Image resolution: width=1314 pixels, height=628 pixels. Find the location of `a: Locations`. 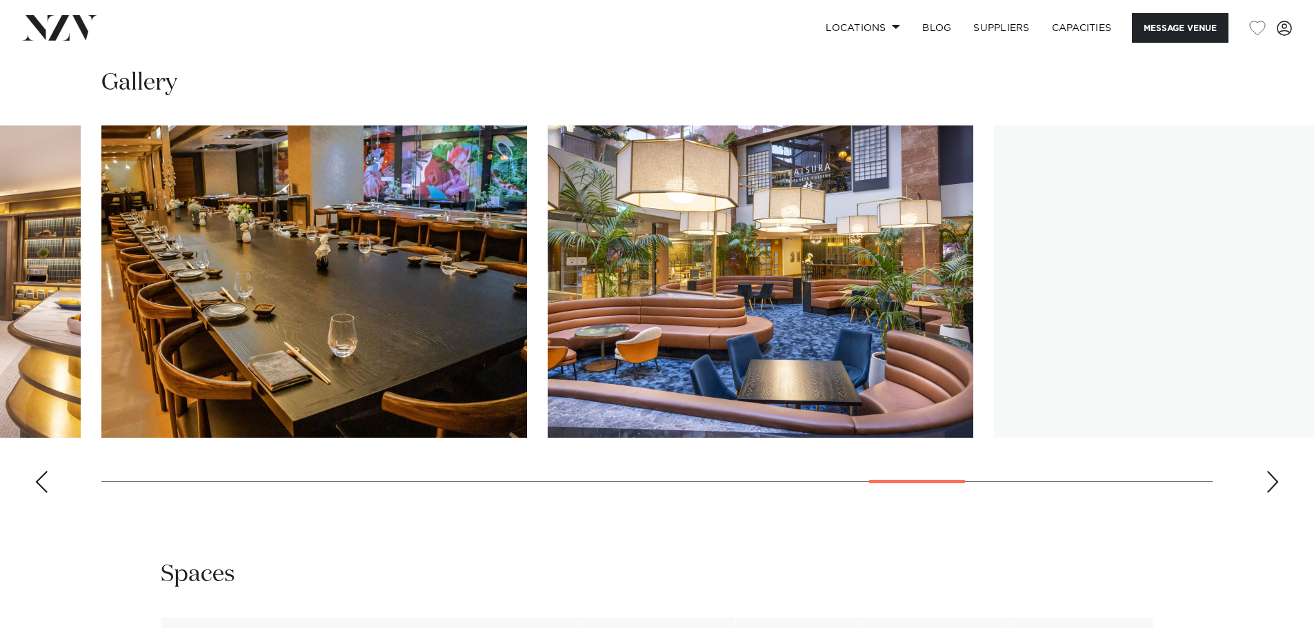

a: Locations is located at coordinates (863, 28).